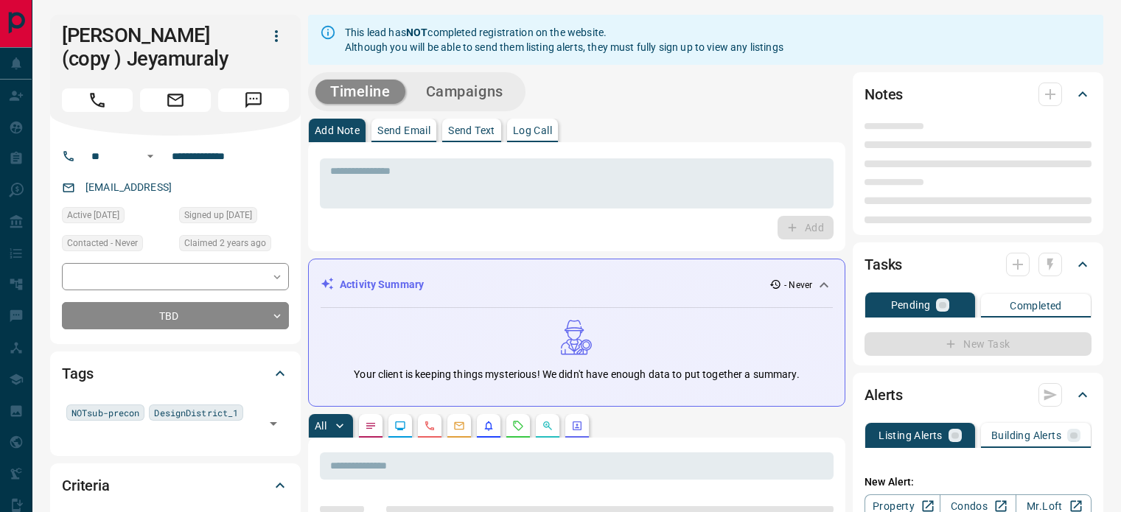  Describe the element at coordinates (225, 243) in the screenshot. I see `span: Claimed 2 years ago` at that location.